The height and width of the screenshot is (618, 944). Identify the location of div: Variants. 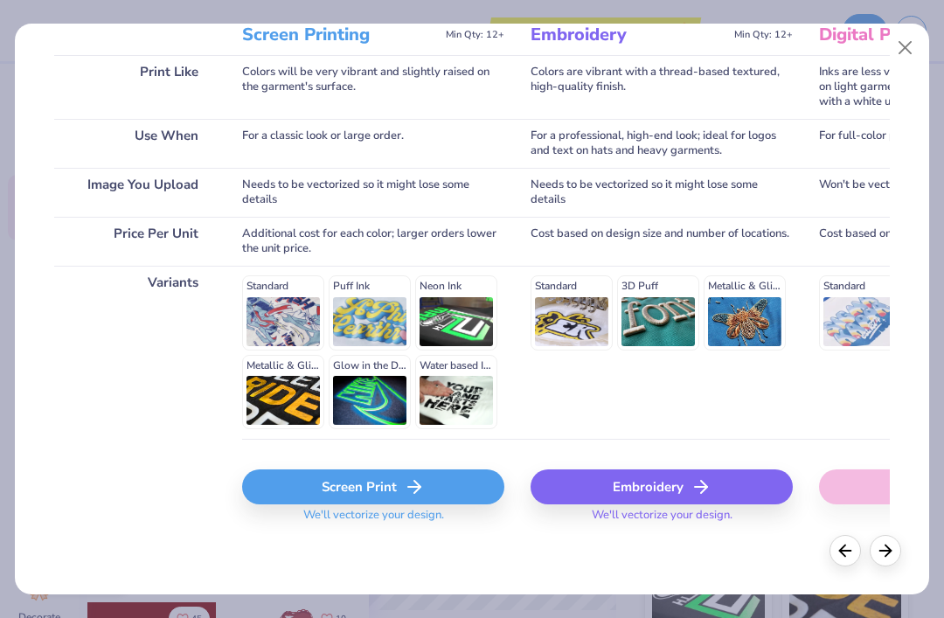
(135, 352).